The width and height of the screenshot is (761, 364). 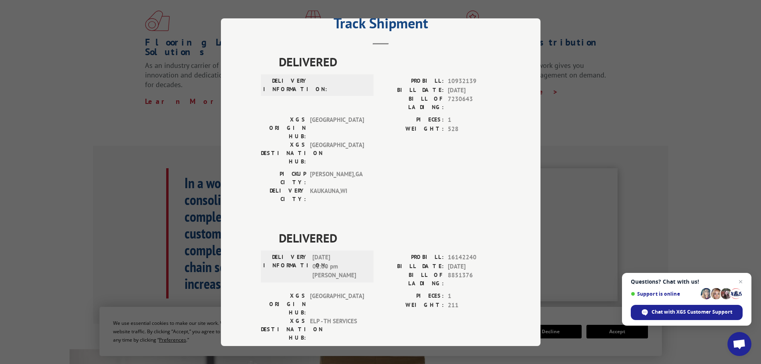 I want to click on span: ELP - TH SERVICES, so click(x=337, y=329).